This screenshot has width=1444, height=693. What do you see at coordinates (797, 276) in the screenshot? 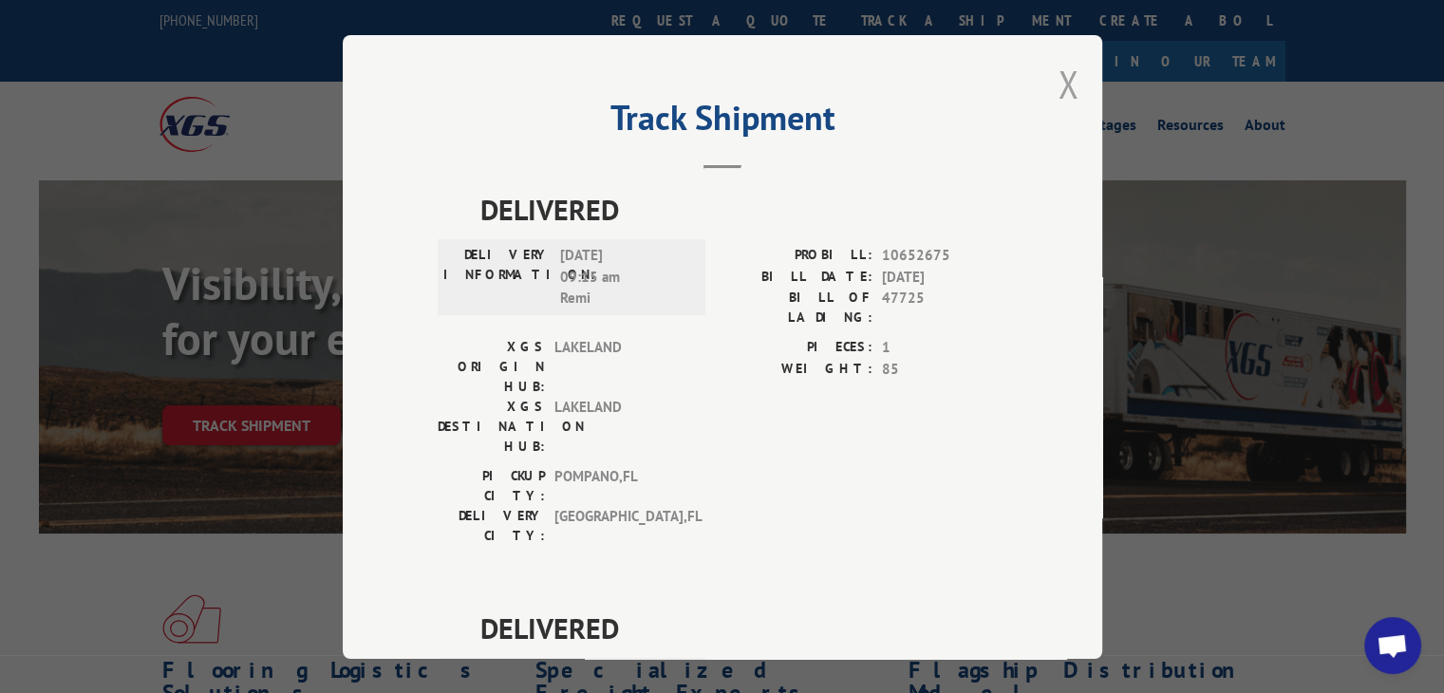
I see `label: BILL DATE:` at bounding box center [797, 276].